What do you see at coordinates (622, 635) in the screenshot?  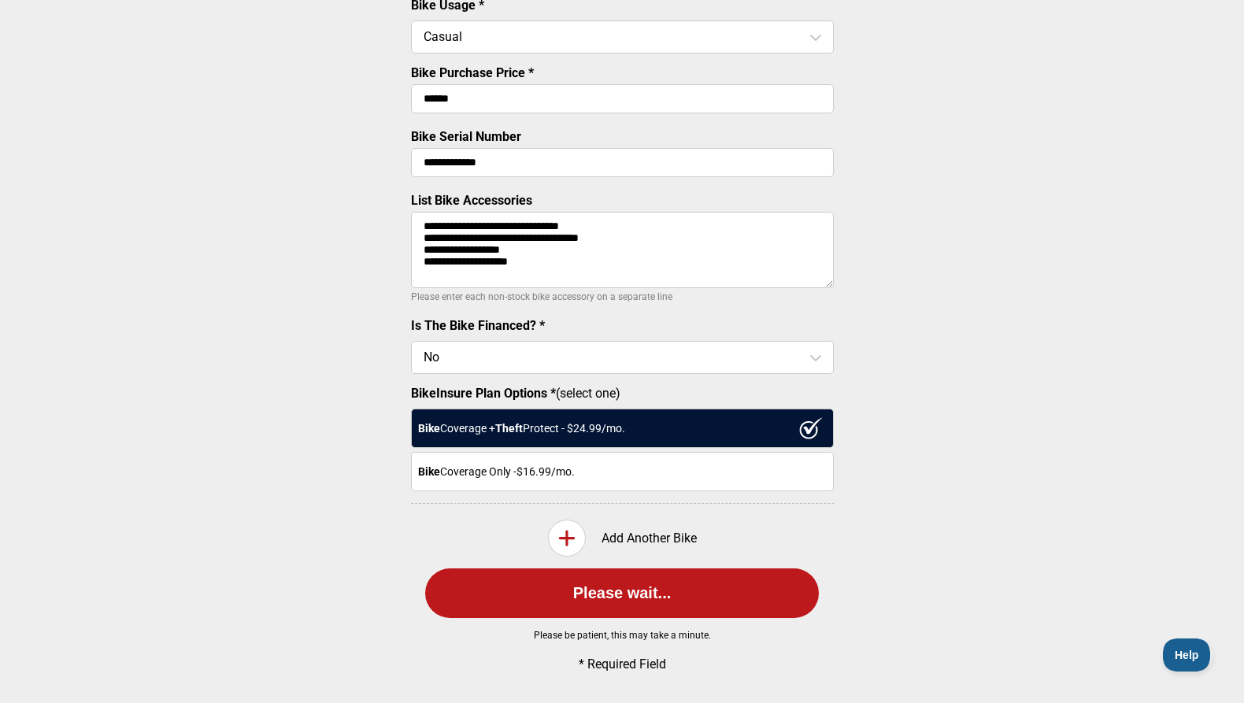 I see `p: Please be patient, this may take a minute.` at bounding box center [622, 635].